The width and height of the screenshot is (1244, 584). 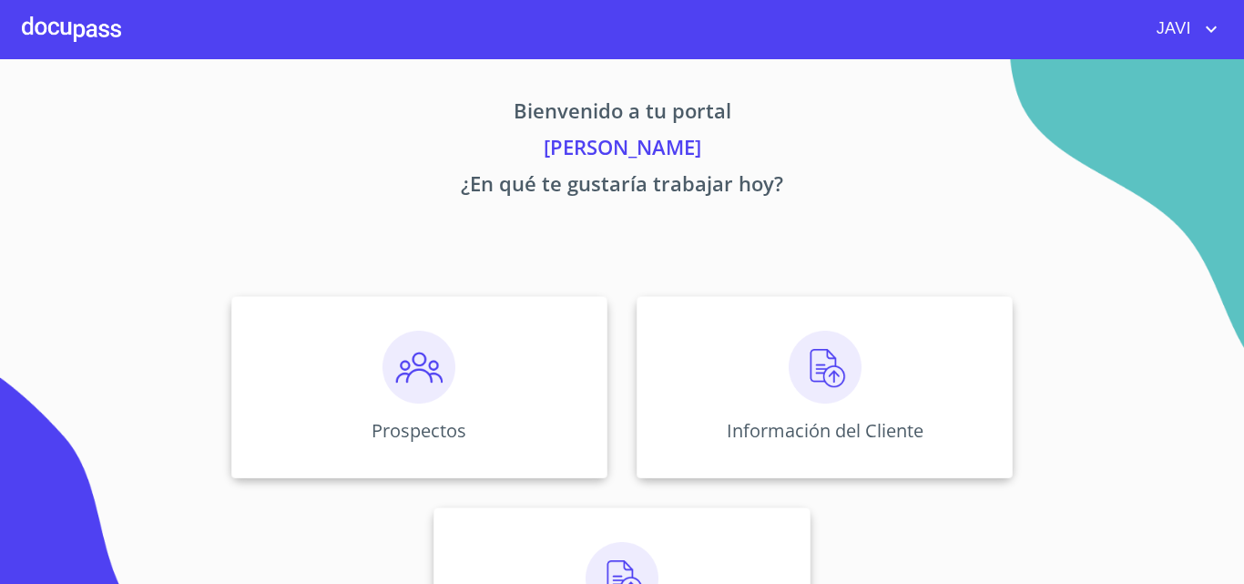 What do you see at coordinates (1182, 29) in the screenshot?
I see `button: account of current user` at bounding box center [1182, 29].